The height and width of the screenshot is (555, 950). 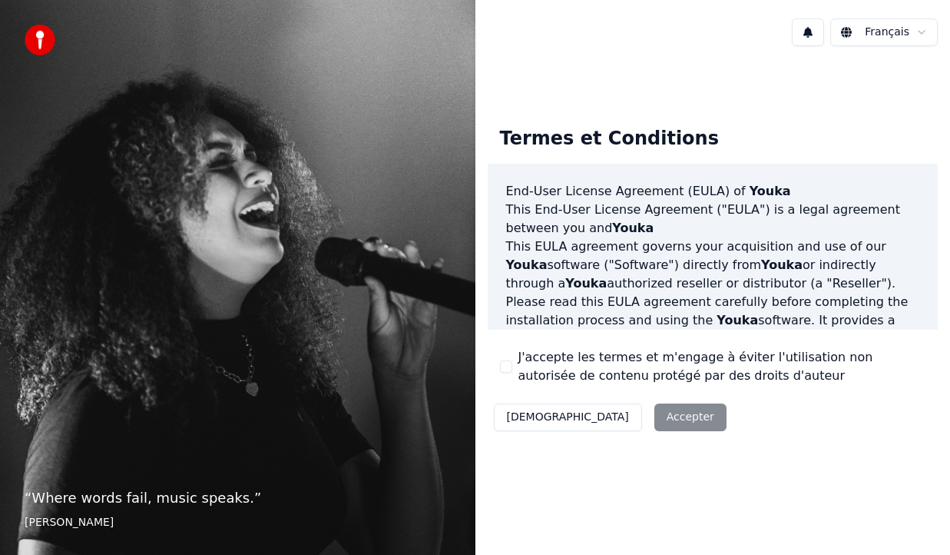 What do you see at coordinates (722, 366) in the screenshot?
I see `label: J'accepte les termes et m'engage à éviter l'utilisation non autorisée de contenu protégé par des ...` at bounding box center [722, 366].